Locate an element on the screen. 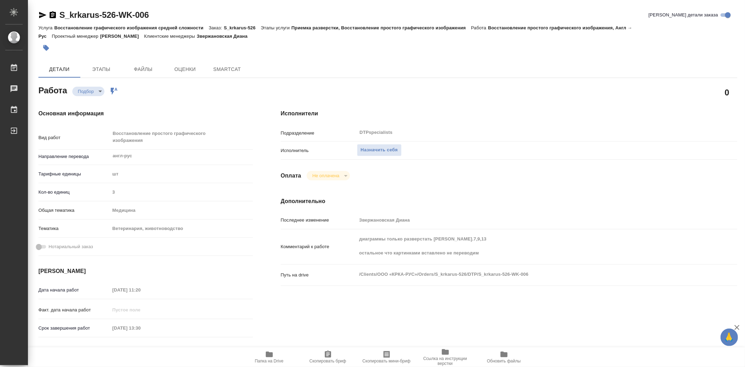  button: Назначить себя is located at coordinates (379, 150).